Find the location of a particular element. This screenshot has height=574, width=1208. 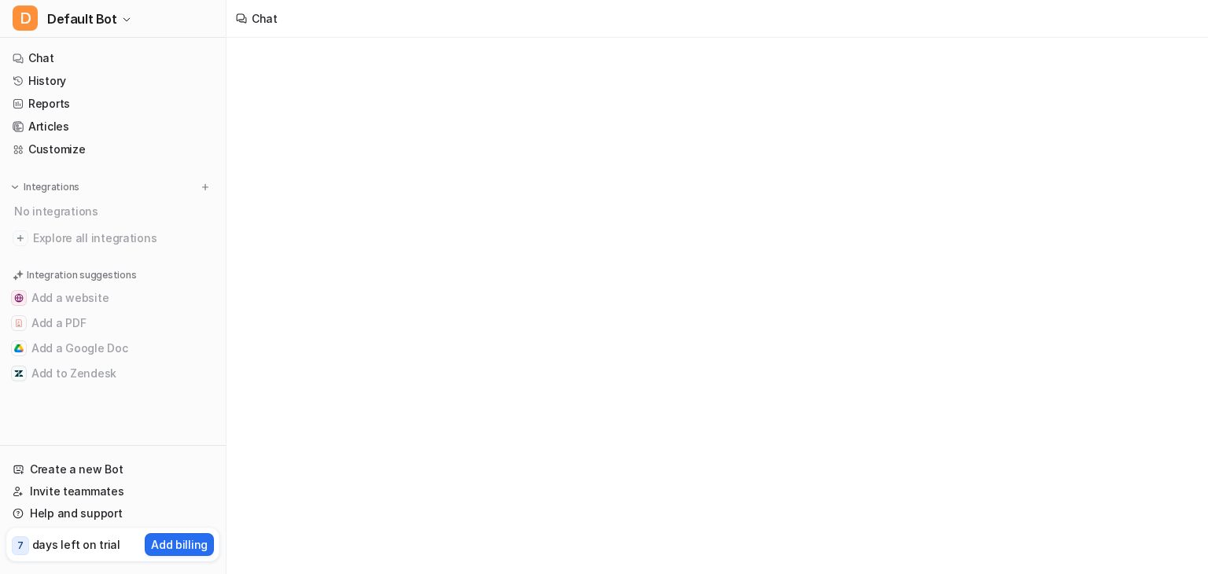

a: Articles is located at coordinates (112, 127).